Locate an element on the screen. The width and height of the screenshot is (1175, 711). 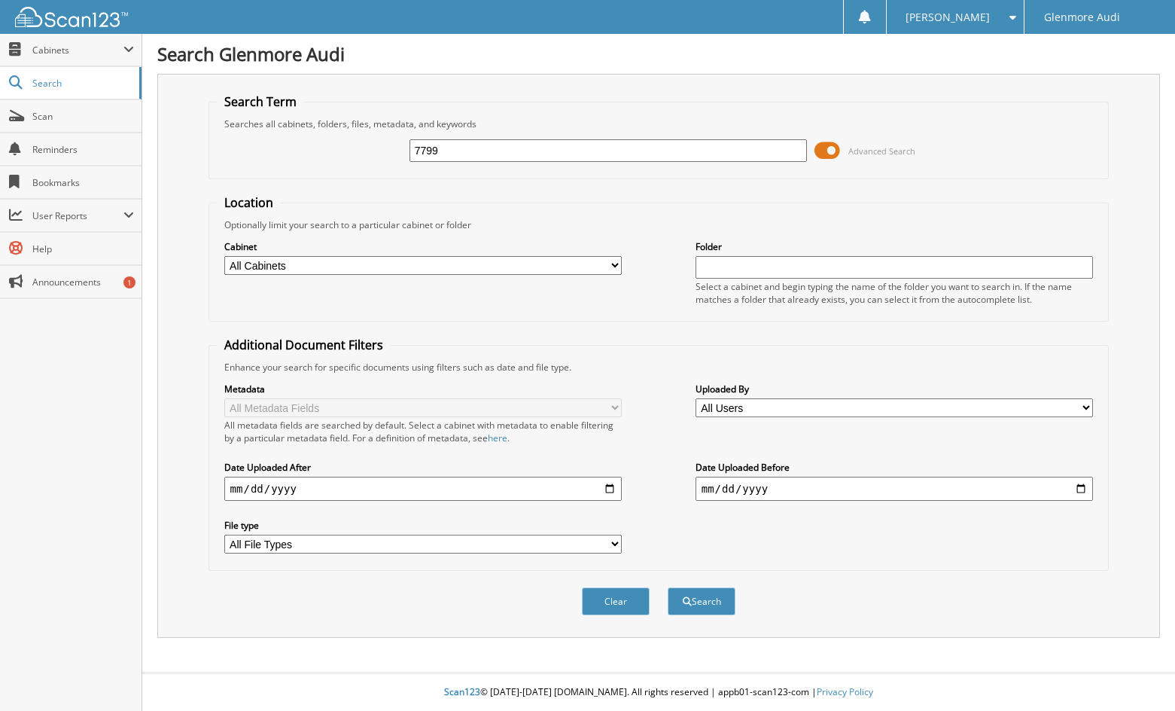
button: Search is located at coordinates (702, 601).